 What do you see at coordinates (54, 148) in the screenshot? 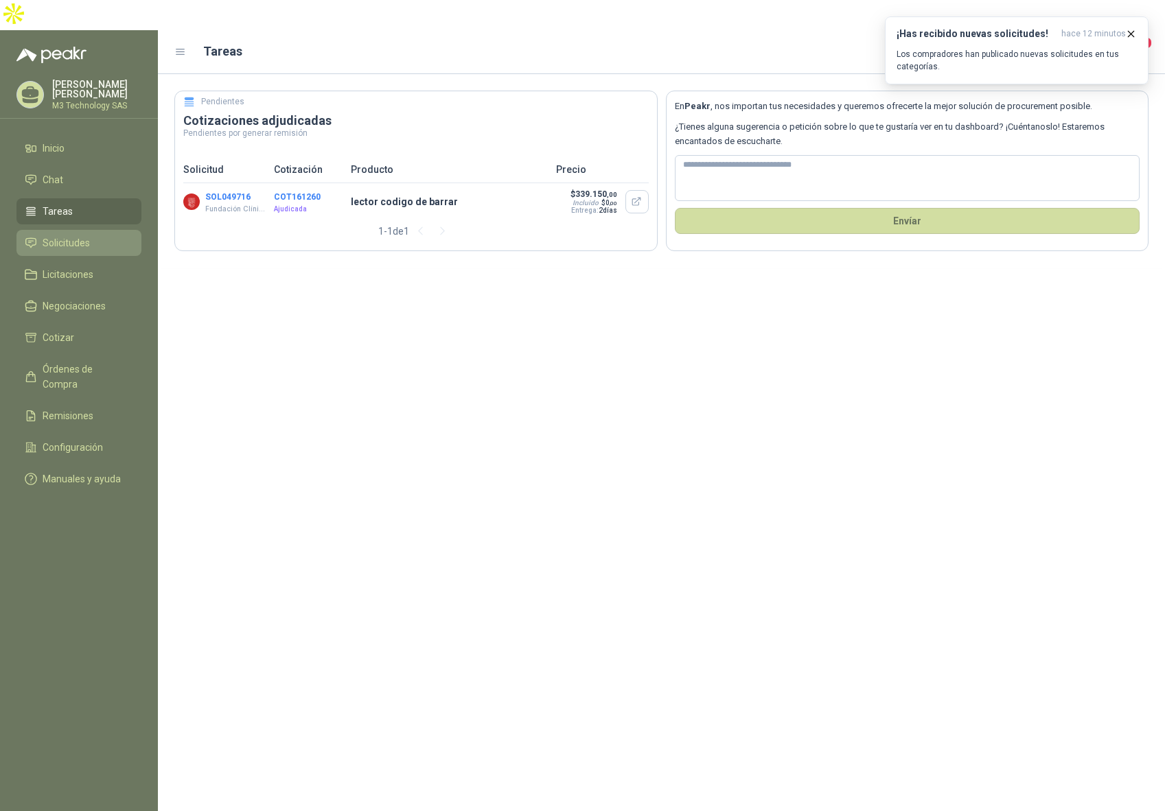
I see `span: Inicio` at bounding box center [54, 148].